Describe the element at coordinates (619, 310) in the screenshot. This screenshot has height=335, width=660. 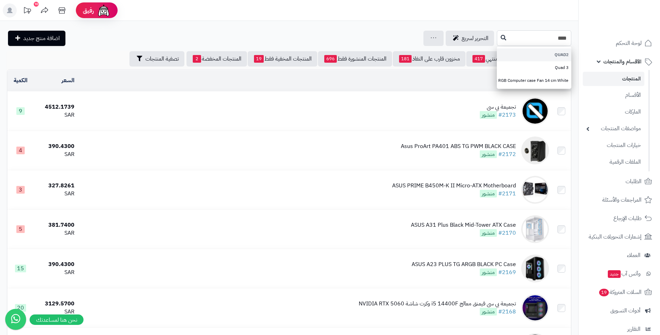
I see `a: أدوات التسويق` at that location.